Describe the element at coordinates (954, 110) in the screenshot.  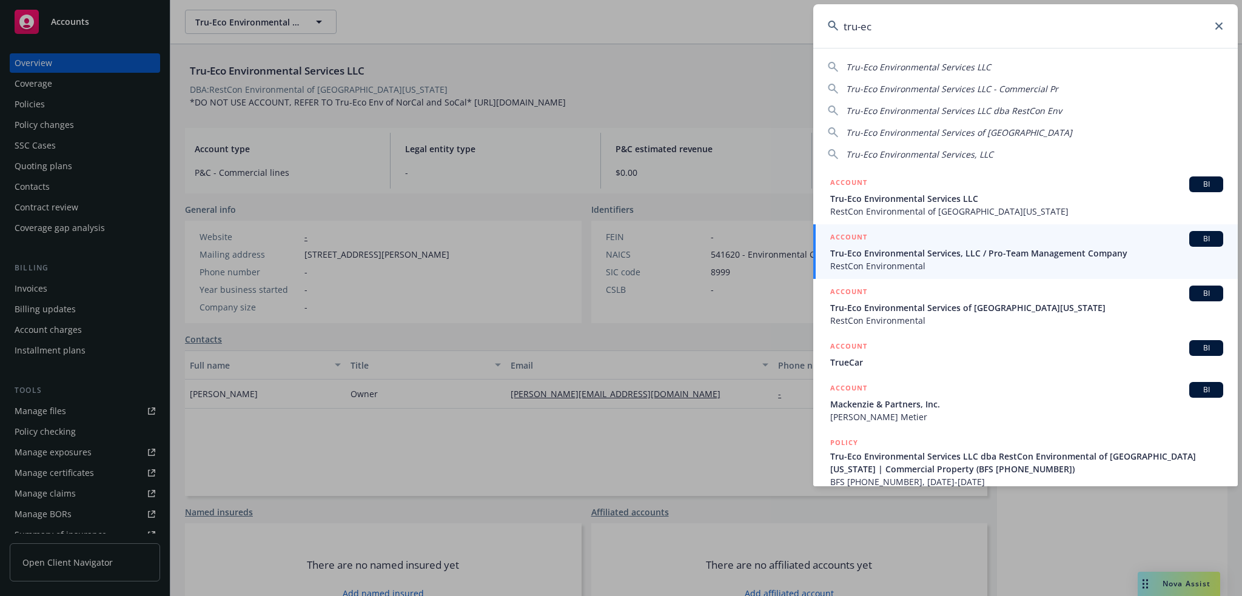
I see `span: Tru-Eco Environmental Services LLC dba RestCon Env` at that location.